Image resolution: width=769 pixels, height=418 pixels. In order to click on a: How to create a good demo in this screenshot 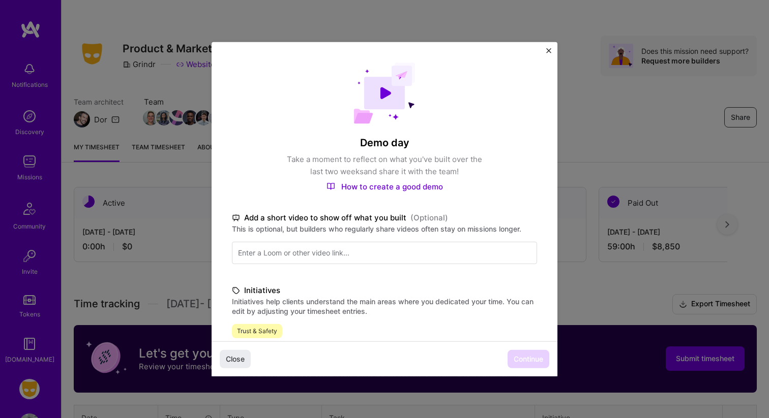, I will do `click(384, 186)`.